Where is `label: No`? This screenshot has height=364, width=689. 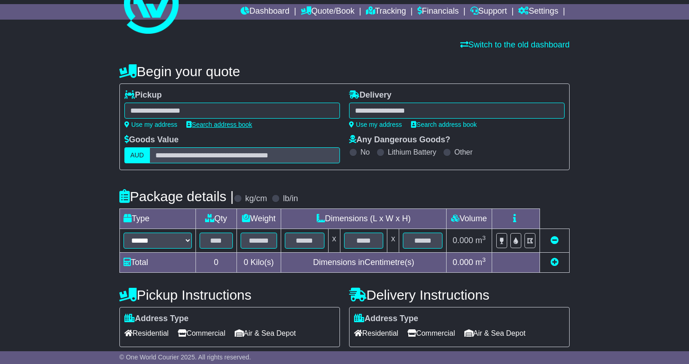
label: No is located at coordinates (365, 152).